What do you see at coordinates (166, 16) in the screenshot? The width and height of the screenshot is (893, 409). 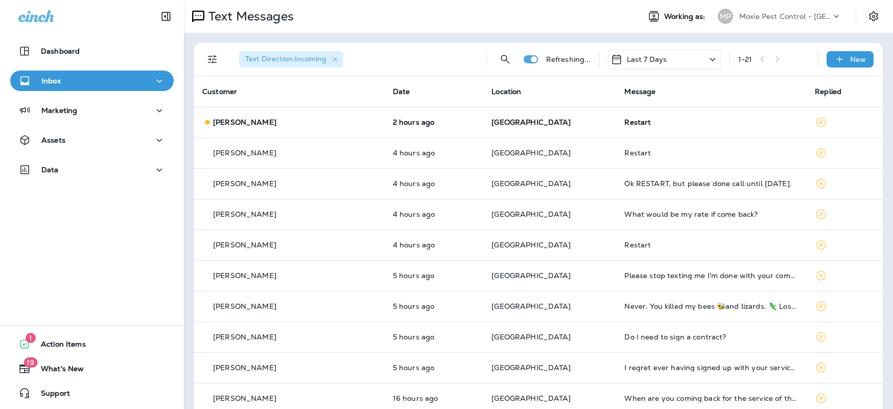 I see `button: Collapse Sidebar` at bounding box center [166, 16].